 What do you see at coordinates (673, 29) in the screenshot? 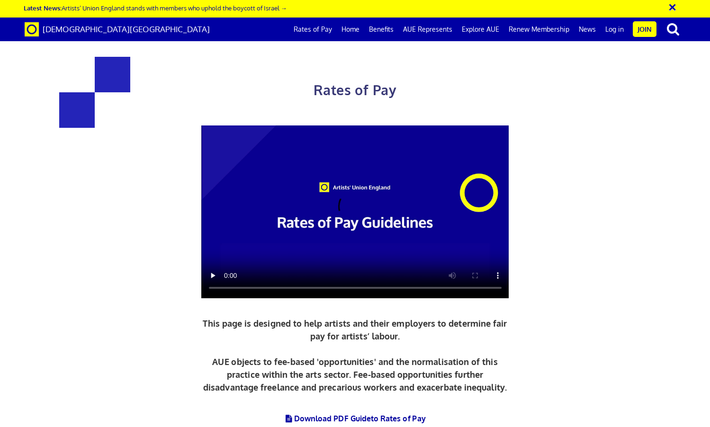
I see `button: search` at bounding box center [673, 29].